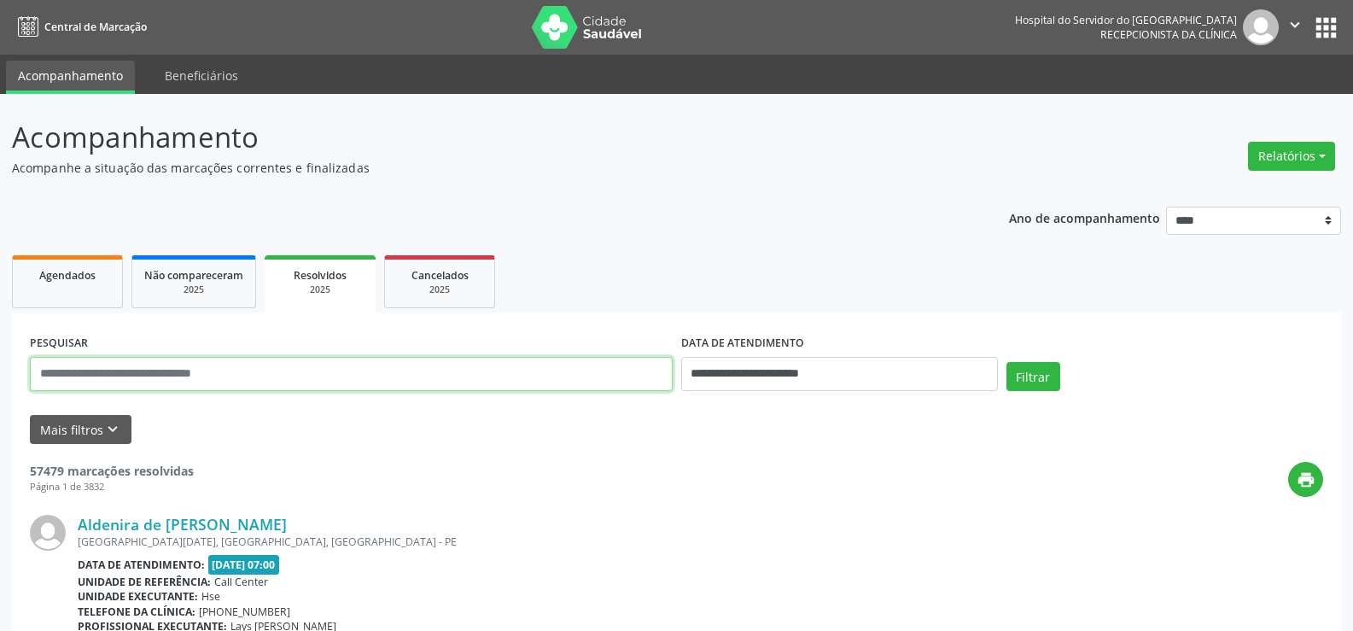 This screenshot has width=1353, height=631. What do you see at coordinates (1325, 27) in the screenshot?
I see `button: apps` at bounding box center [1325, 27].